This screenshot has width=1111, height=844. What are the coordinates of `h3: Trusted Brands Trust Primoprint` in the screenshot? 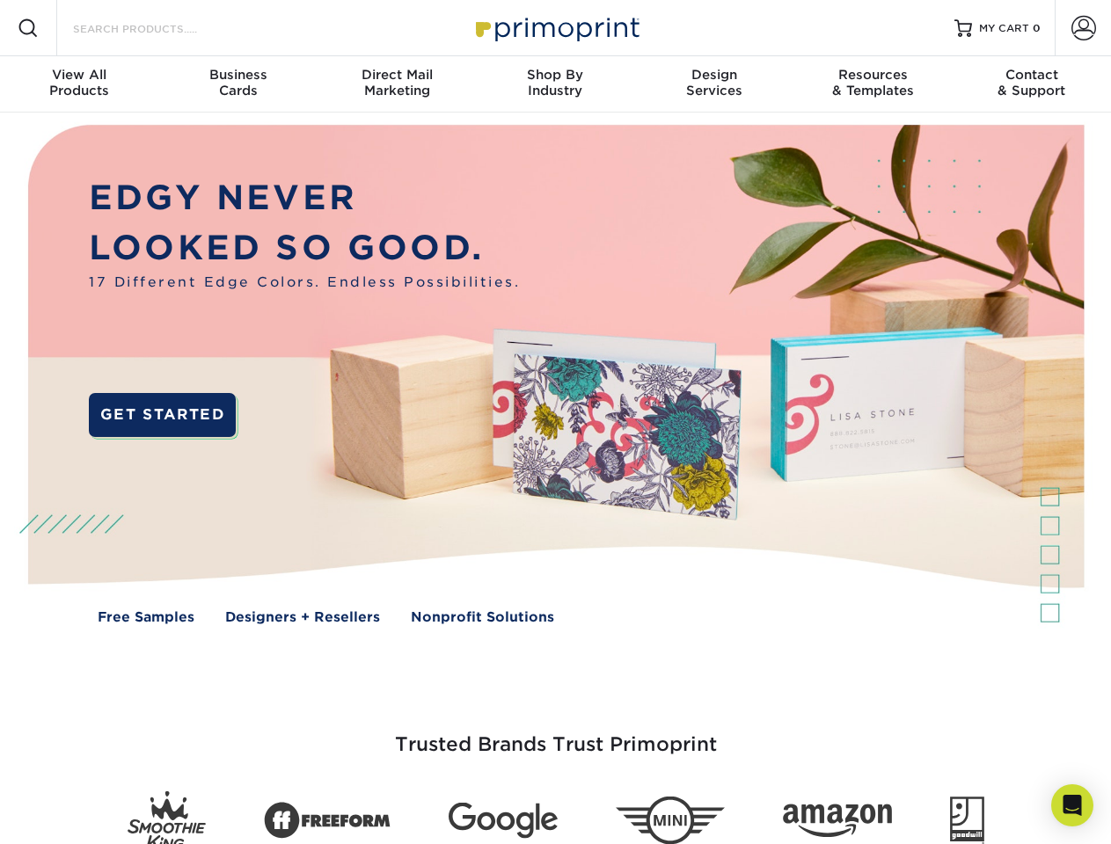 It's located at (556, 734).